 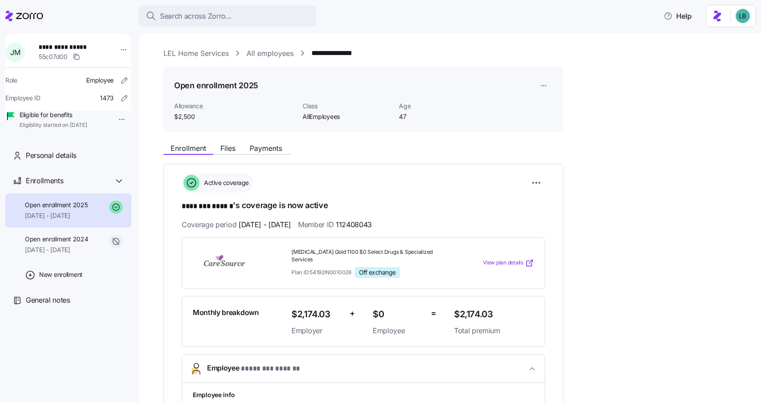 What do you see at coordinates (443, 106) in the screenshot?
I see `span: Age` at bounding box center [443, 106].